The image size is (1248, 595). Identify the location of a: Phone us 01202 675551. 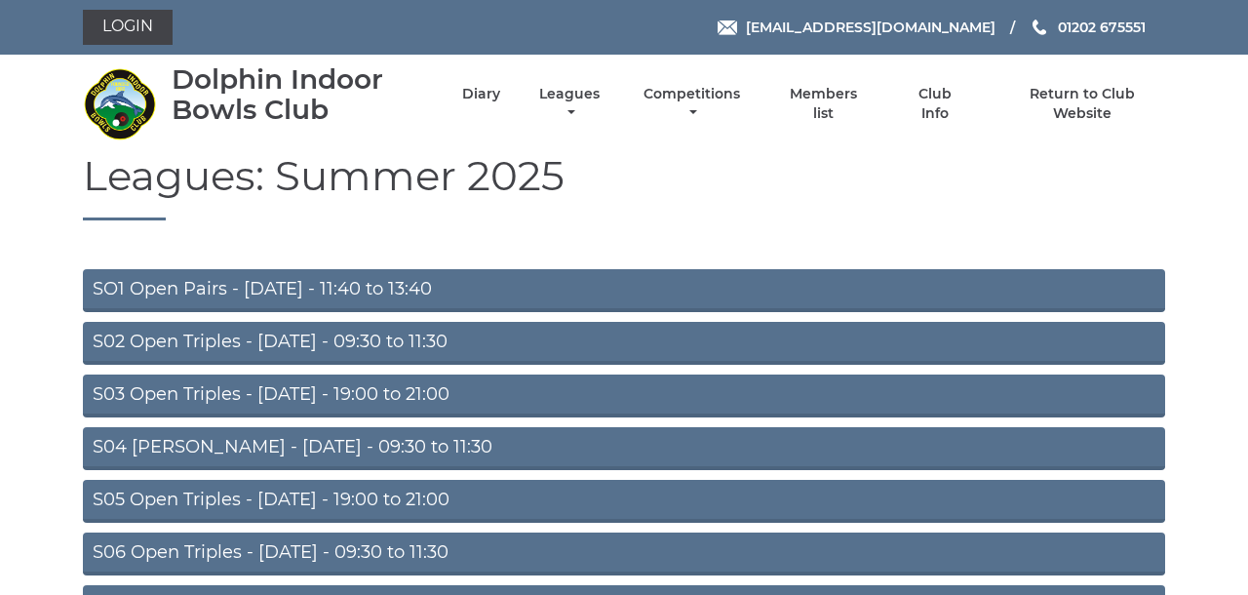
(1087, 27).